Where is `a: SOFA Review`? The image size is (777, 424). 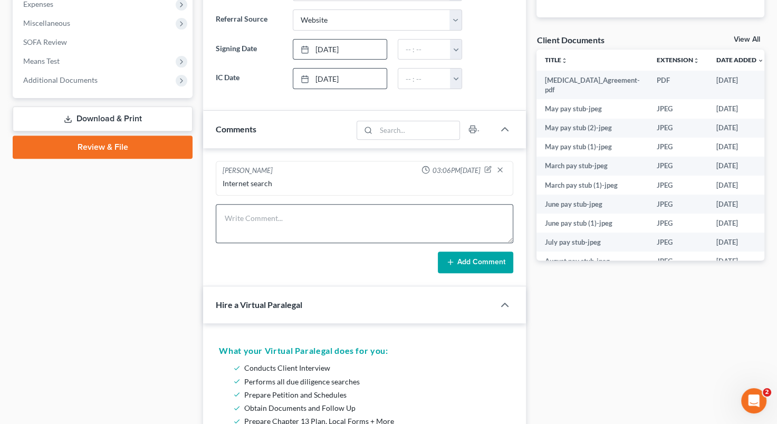
a: SOFA Review is located at coordinates (103, 42).